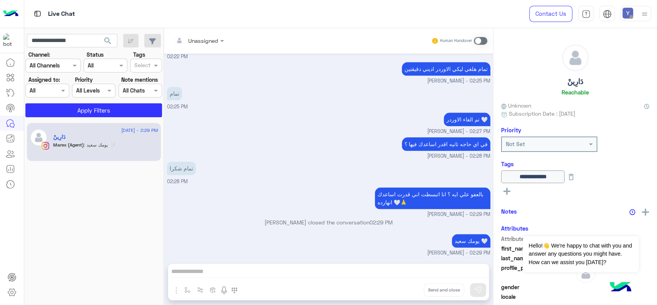 The height and width of the screenshot is (305, 657). What do you see at coordinates (538, 286) in the screenshot?
I see `span: gender` at bounding box center [538, 286].